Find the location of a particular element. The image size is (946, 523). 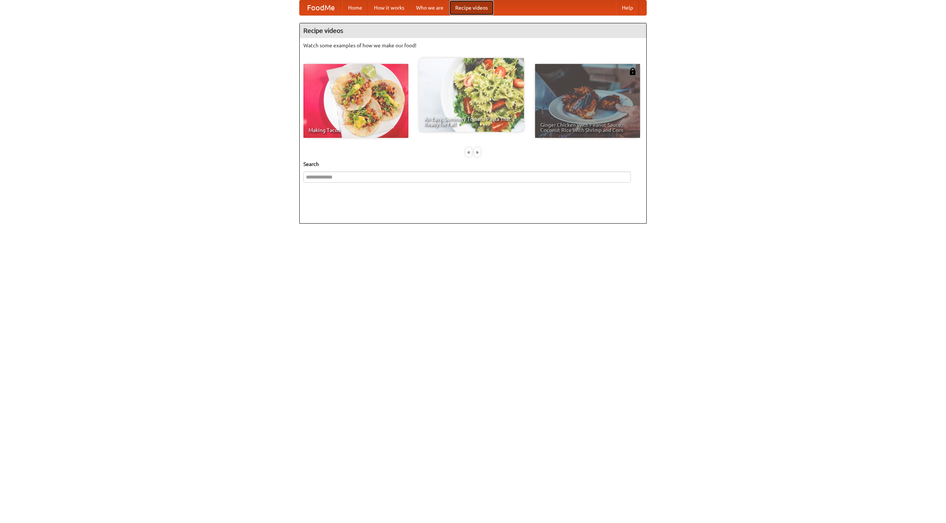

a: Making Tacos is located at coordinates (356, 101).